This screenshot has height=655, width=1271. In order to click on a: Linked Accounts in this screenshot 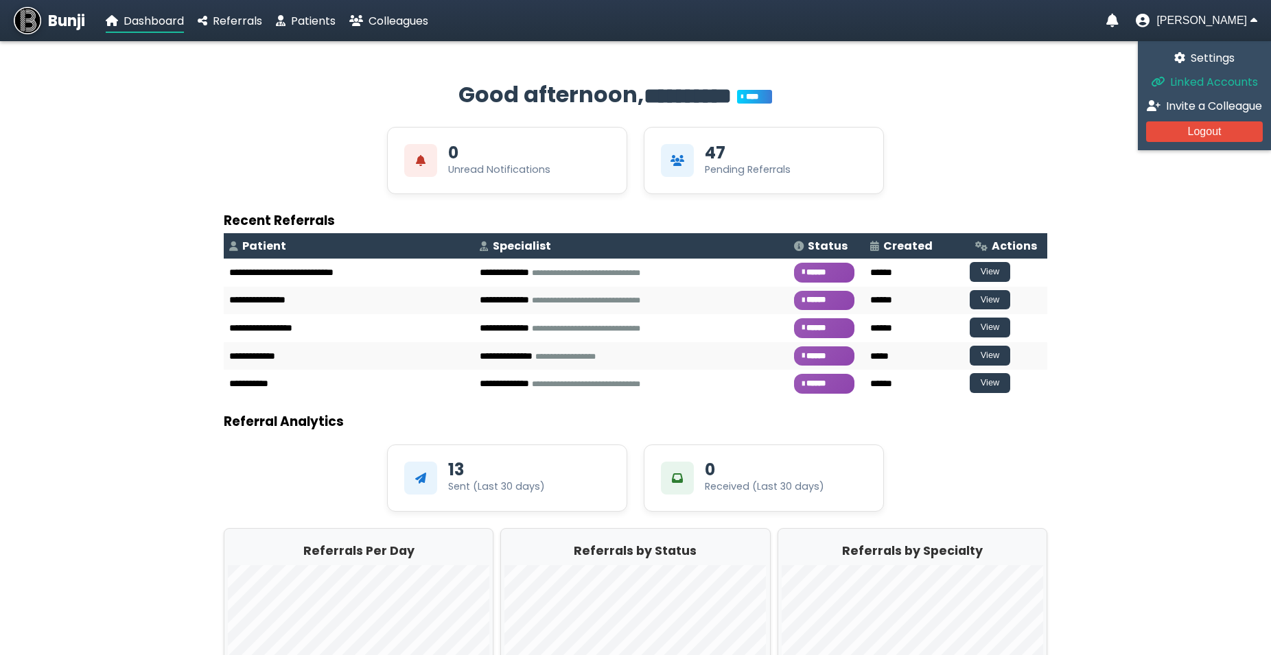, I will do `click(1205, 82)`.